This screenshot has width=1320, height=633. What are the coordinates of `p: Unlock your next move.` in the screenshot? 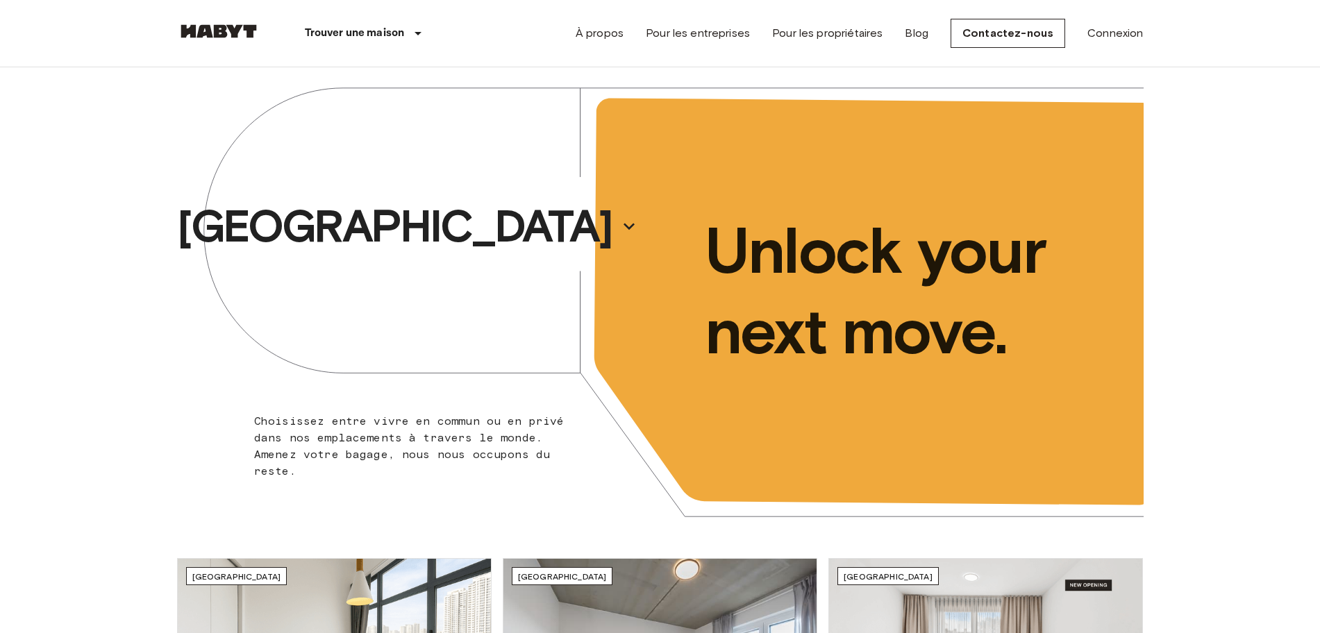 It's located at (913, 291).